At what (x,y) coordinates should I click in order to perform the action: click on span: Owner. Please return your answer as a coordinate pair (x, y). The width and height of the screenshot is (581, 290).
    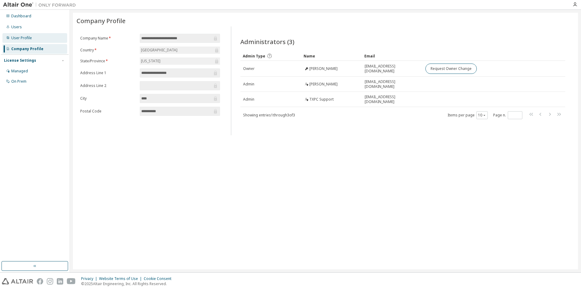
    Looking at the image, I should click on (249, 69).